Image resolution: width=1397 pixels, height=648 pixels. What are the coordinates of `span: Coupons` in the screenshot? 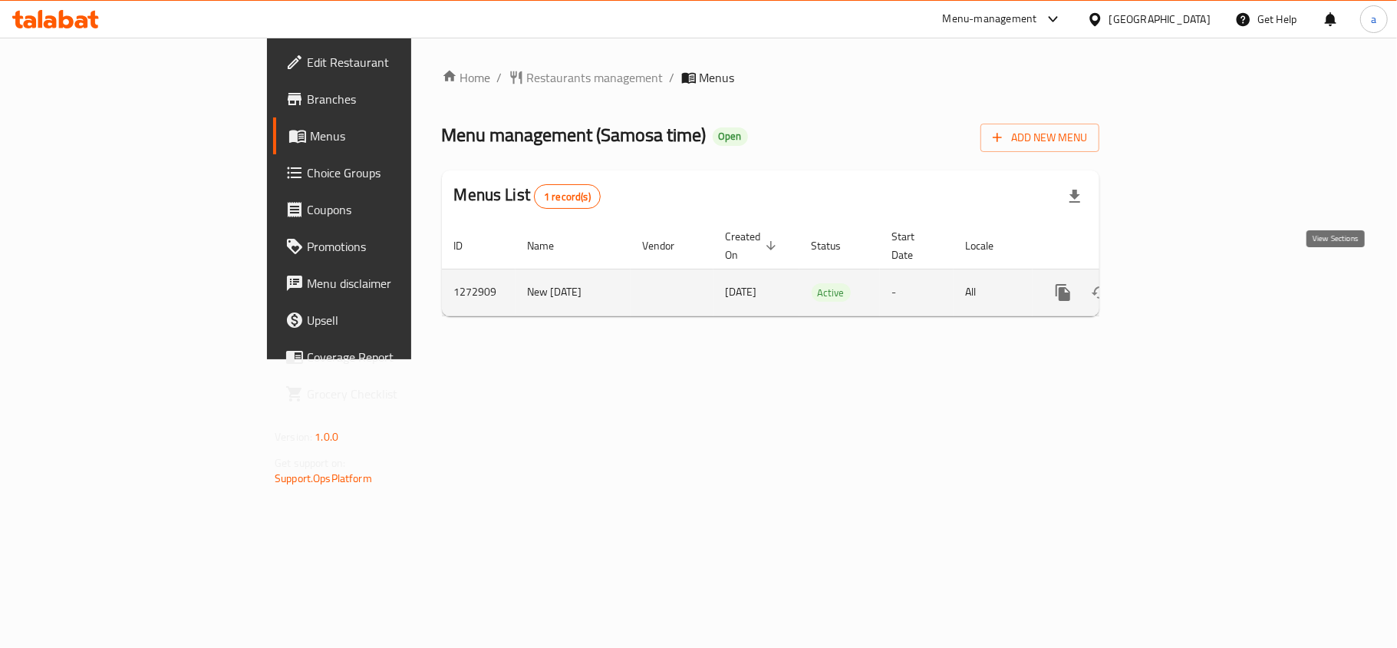 It's located at (397, 209).